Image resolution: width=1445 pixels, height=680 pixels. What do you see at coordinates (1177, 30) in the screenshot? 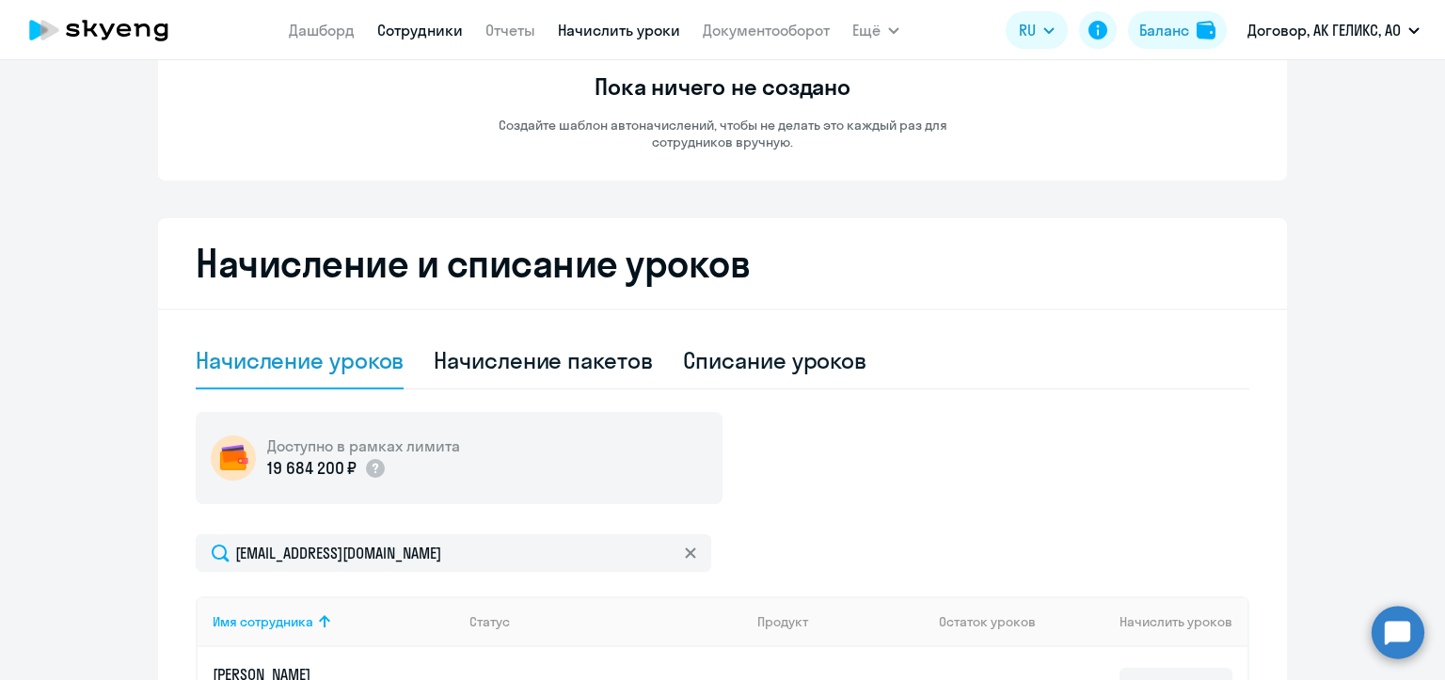
I see `button: Балансbalance` at bounding box center [1177, 30].